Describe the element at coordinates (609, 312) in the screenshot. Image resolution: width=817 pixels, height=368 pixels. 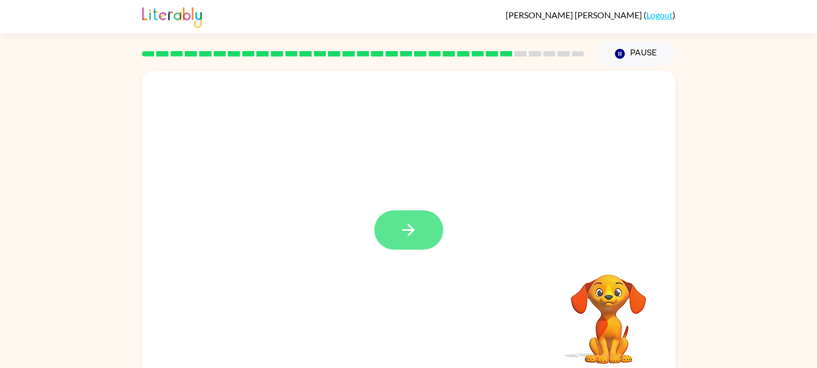
I see `video: Your browser must support playing .mp4 files to use Literably. Please try using another browser.` at that location.